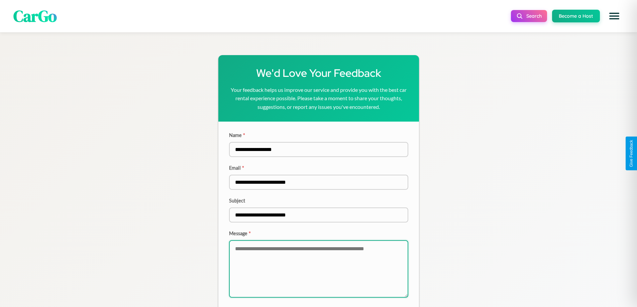  I want to click on span: CarGo, so click(35, 16).